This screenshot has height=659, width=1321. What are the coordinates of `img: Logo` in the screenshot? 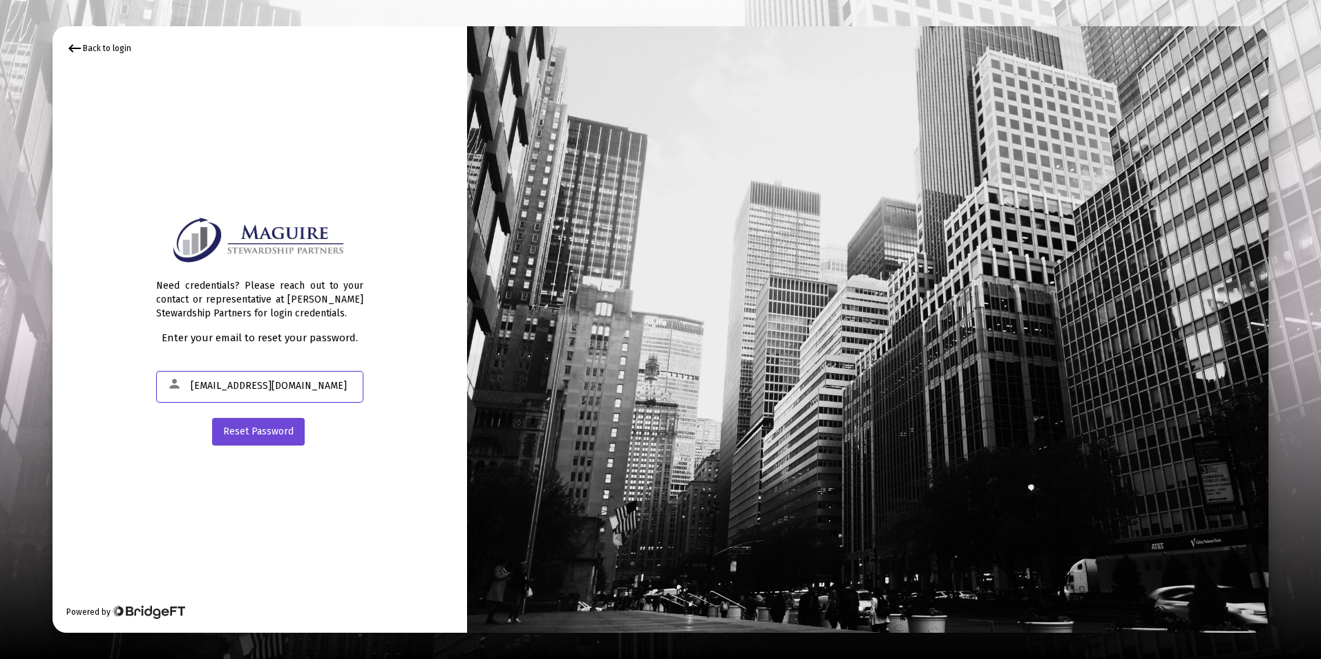 It's located at (260, 239).